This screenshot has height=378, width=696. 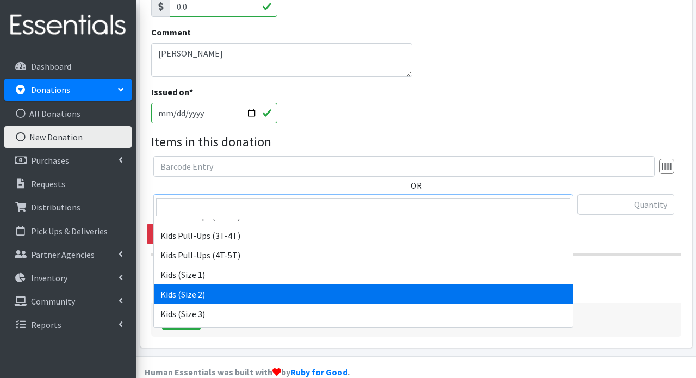 I want to click on label: Issued on, so click(x=172, y=92).